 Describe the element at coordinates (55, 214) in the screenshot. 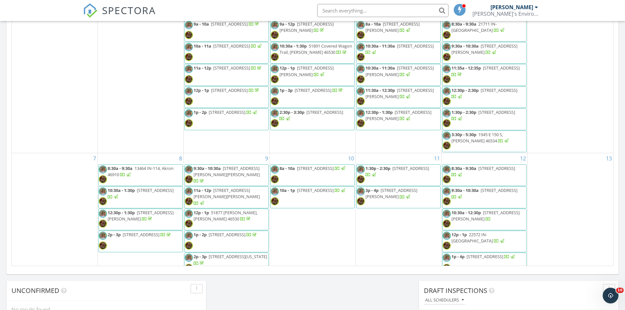

I see `td: Go to September 7, 2025` at that location.